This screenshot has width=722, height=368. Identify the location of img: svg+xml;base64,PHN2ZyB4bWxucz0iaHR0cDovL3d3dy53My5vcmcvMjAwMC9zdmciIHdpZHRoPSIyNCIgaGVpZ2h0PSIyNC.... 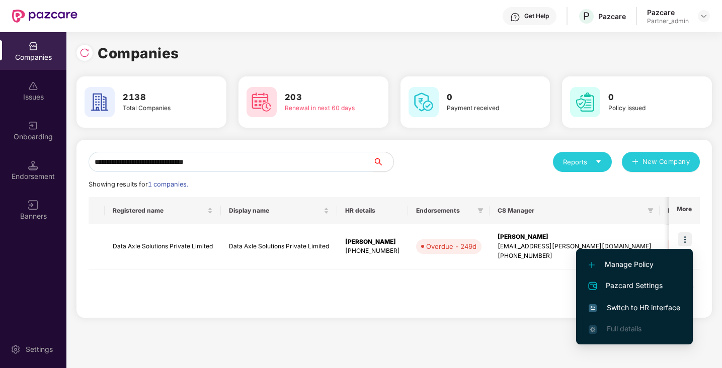
(593, 286).